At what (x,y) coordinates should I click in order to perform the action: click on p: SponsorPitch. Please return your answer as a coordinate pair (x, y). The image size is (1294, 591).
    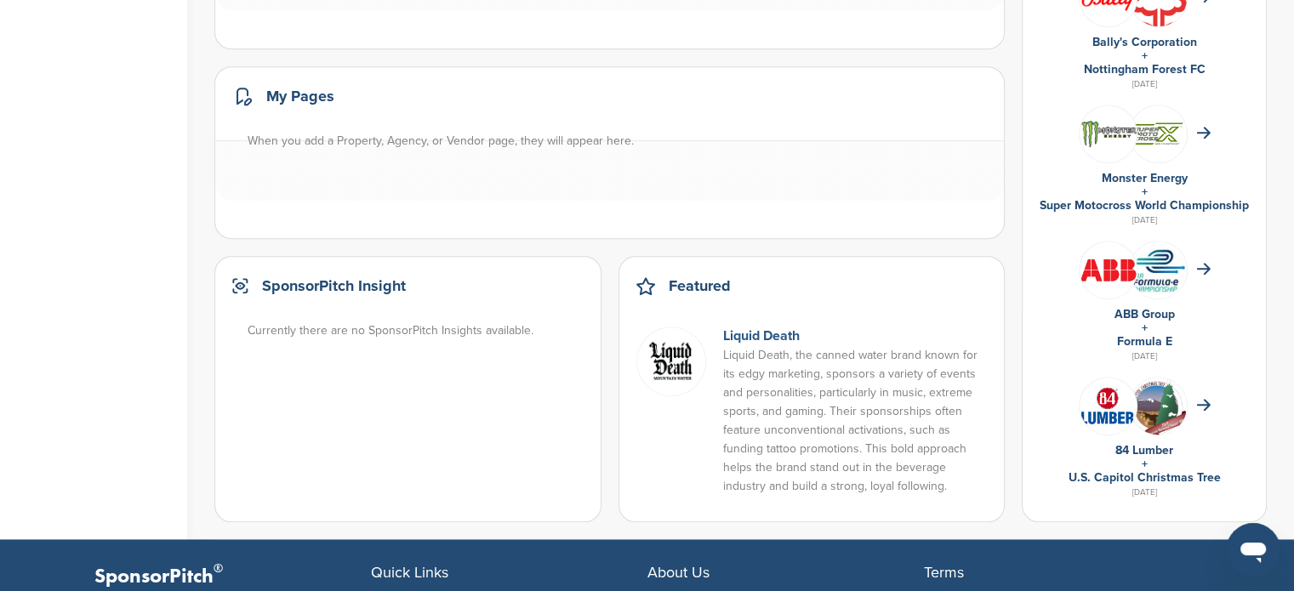
    Looking at the image, I should click on (232, 577).